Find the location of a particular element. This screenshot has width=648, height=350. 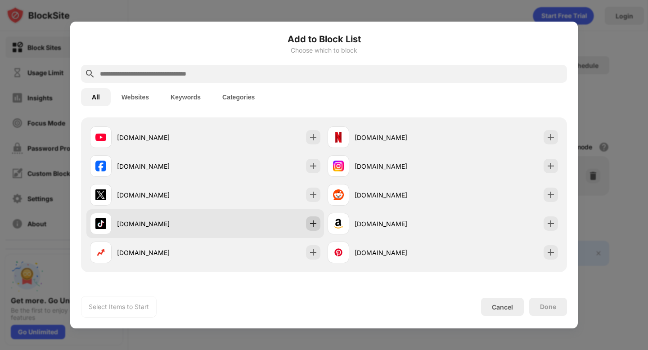

button: All is located at coordinates (96, 97).